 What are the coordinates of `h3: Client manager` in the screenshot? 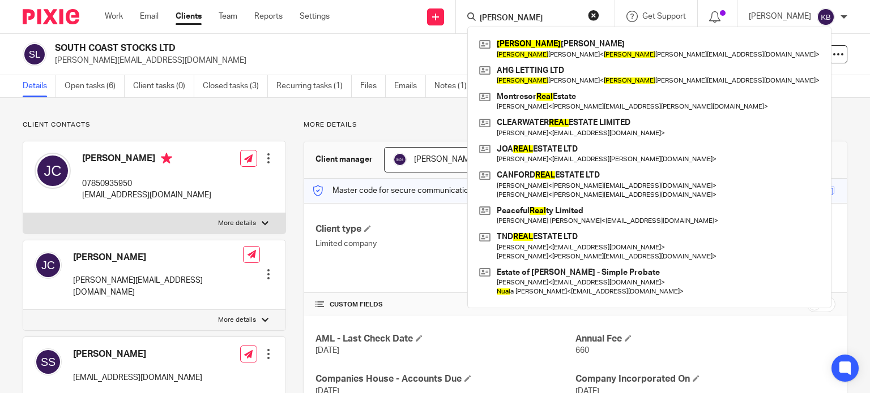 It's located at (344, 160).